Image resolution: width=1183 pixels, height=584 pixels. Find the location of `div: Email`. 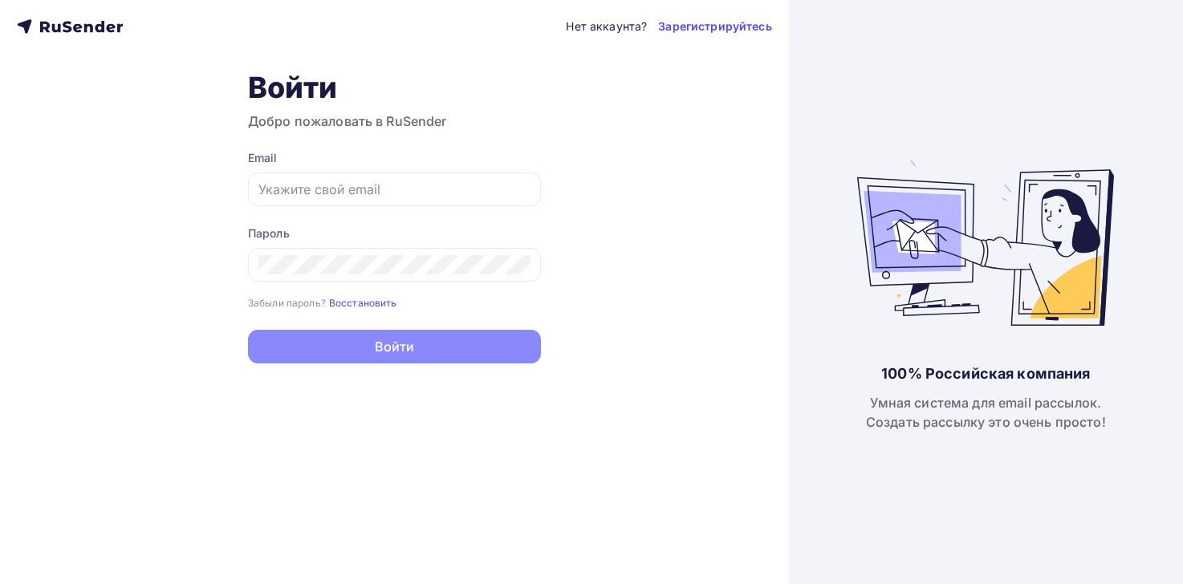

div: Email is located at coordinates (394, 158).